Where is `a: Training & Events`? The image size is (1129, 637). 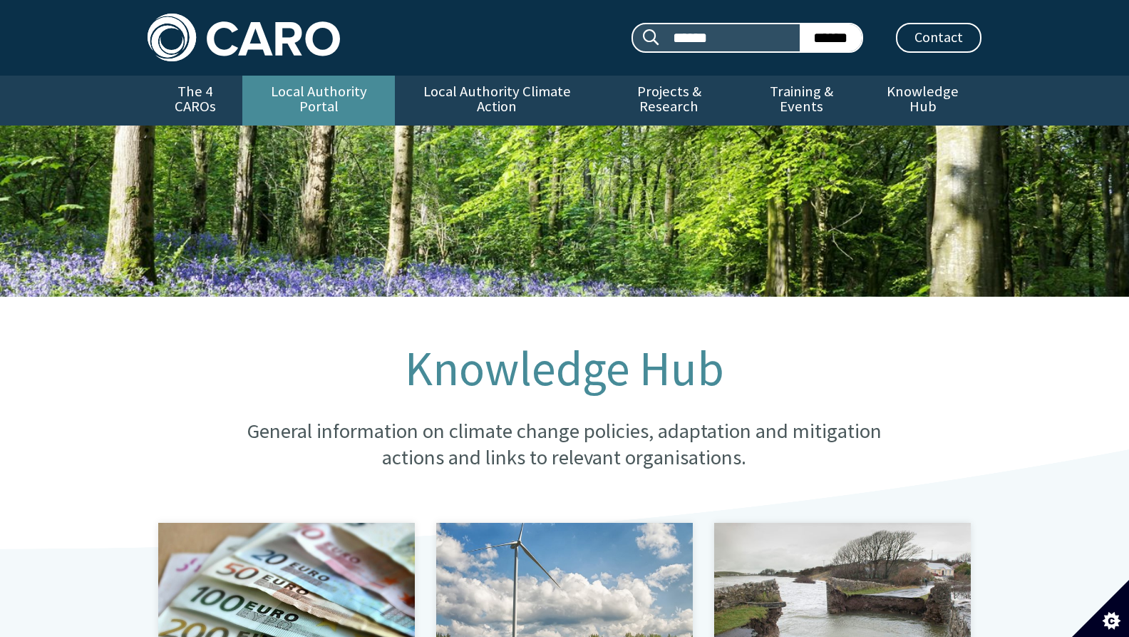 a: Training & Events is located at coordinates (801, 101).